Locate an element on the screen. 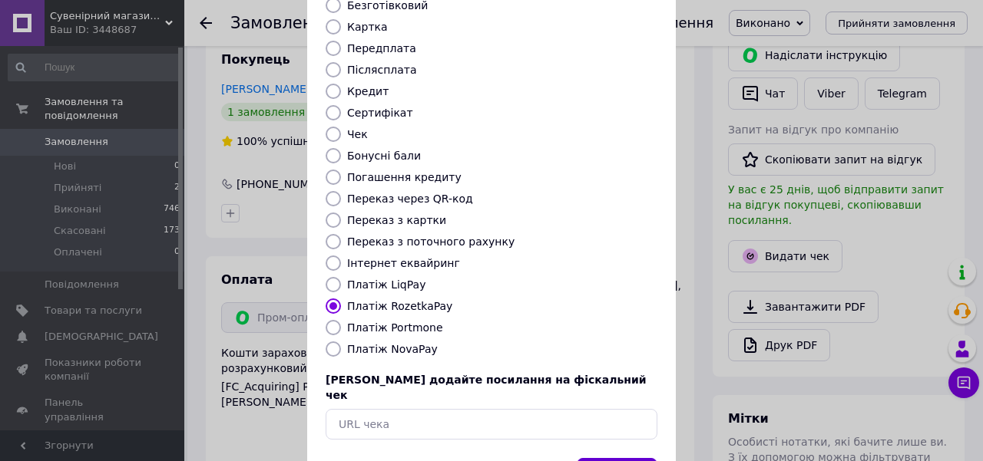  label: Передплата is located at coordinates (382, 48).